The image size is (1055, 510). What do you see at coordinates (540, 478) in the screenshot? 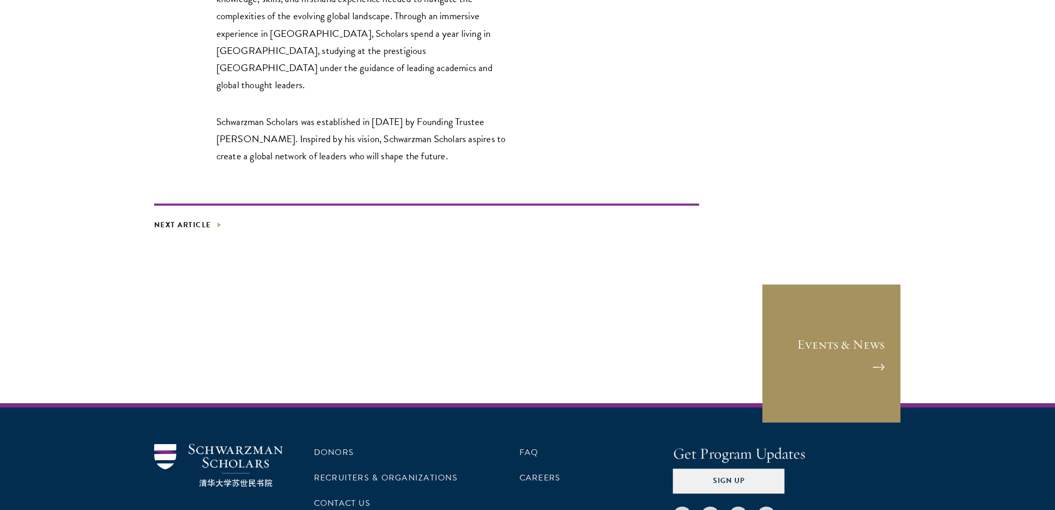
I see `a: Careers` at bounding box center [540, 478].